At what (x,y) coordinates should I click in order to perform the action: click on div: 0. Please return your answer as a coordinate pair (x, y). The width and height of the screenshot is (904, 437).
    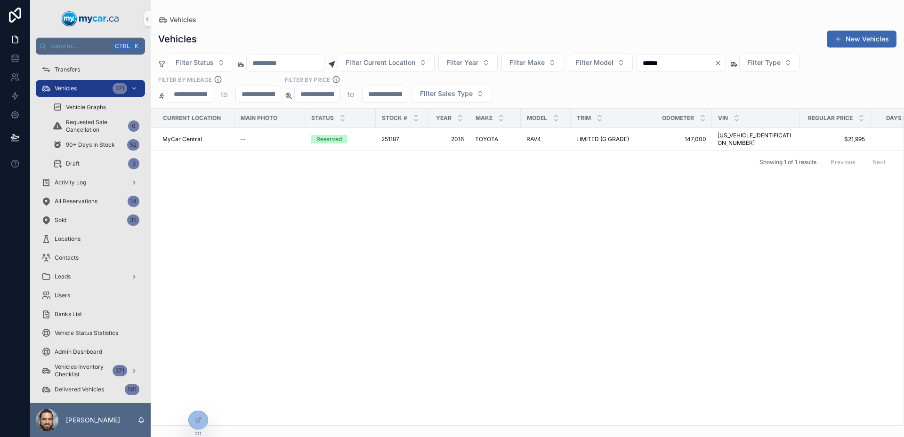
    Looking at the image, I should click on (134, 126).